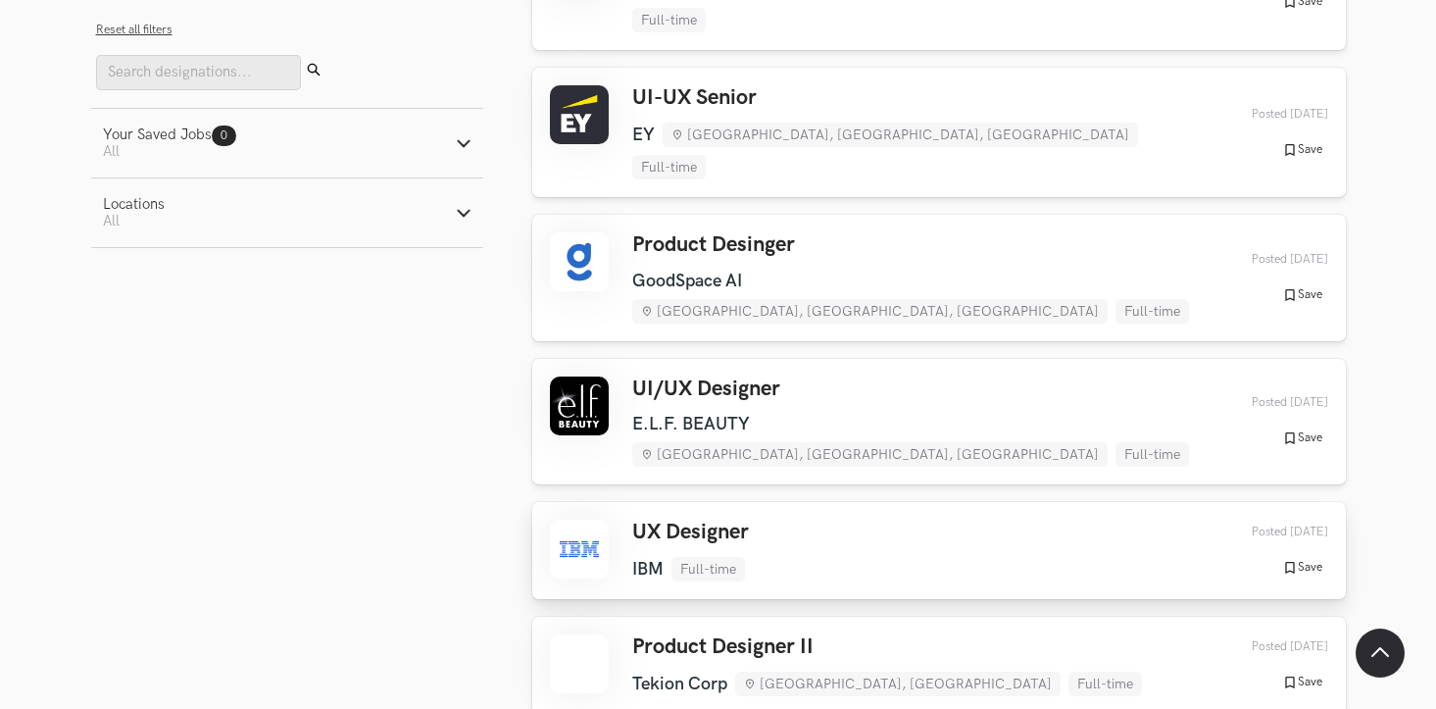 This screenshot has width=1436, height=709. I want to click on div: Locations, so click(133, 204).